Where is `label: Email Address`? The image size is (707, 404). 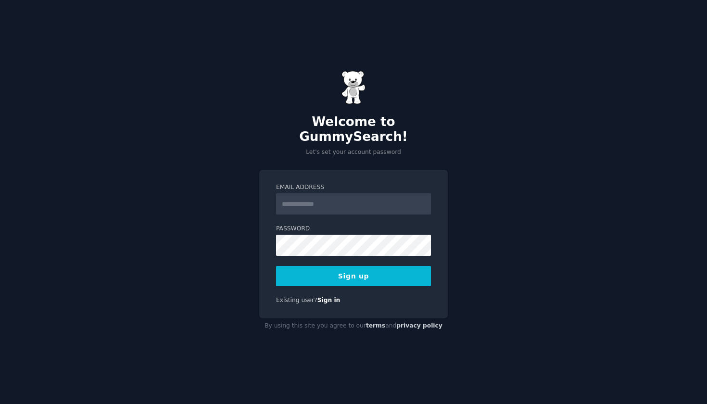
label: Email Address is located at coordinates (354, 188).